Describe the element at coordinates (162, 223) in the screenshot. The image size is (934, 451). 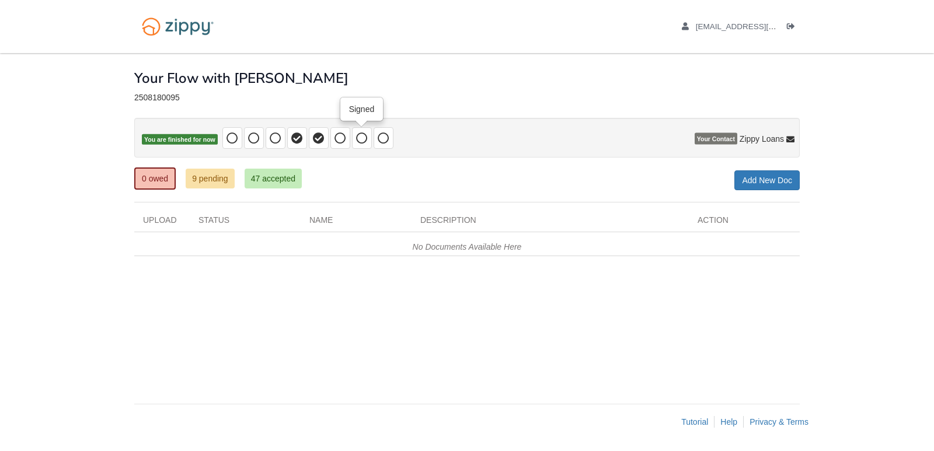
I see `div: Upload` at that location.